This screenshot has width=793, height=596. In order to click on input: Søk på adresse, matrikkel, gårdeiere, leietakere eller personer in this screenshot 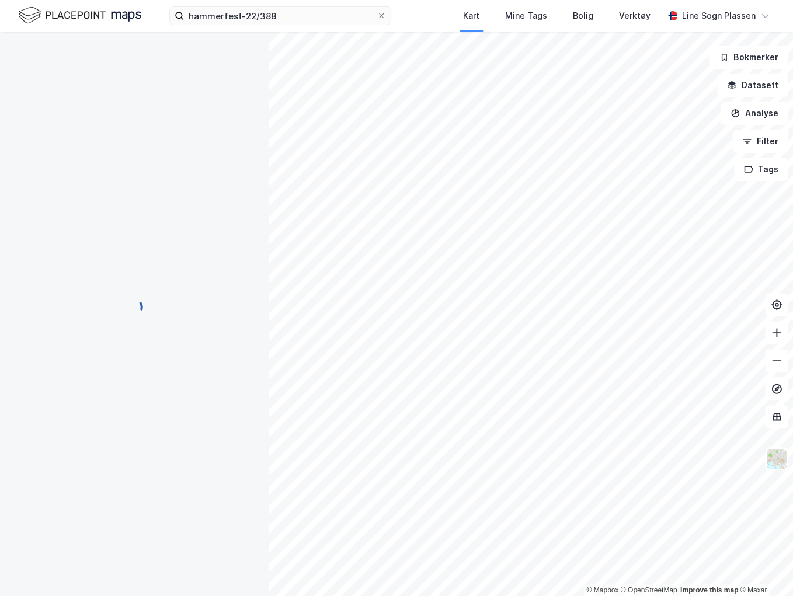, I will do `click(280, 16)`.